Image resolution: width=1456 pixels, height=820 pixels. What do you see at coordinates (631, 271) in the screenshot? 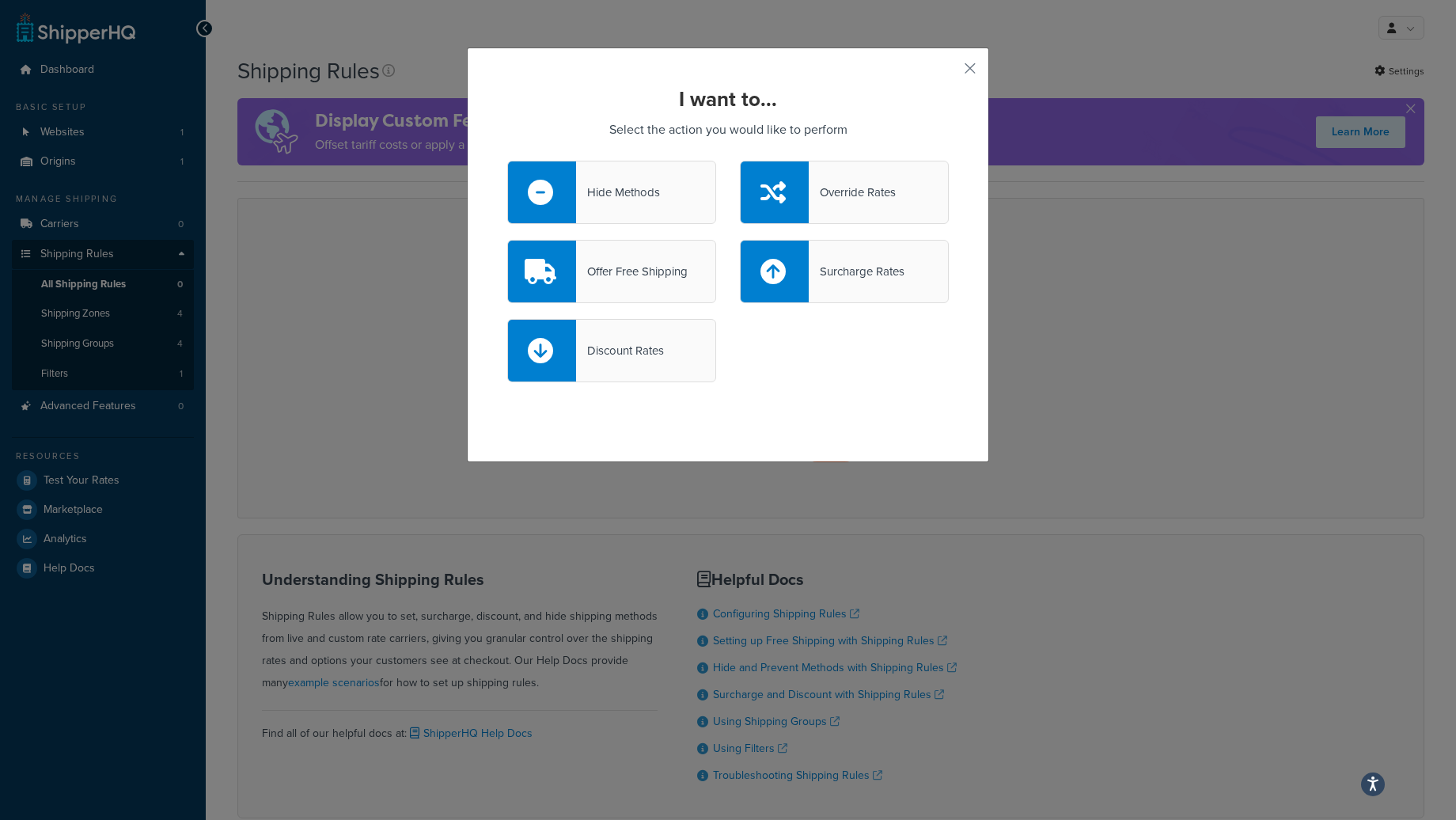
I see `div: Offer Free Shipping` at bounding box center [631, 271].